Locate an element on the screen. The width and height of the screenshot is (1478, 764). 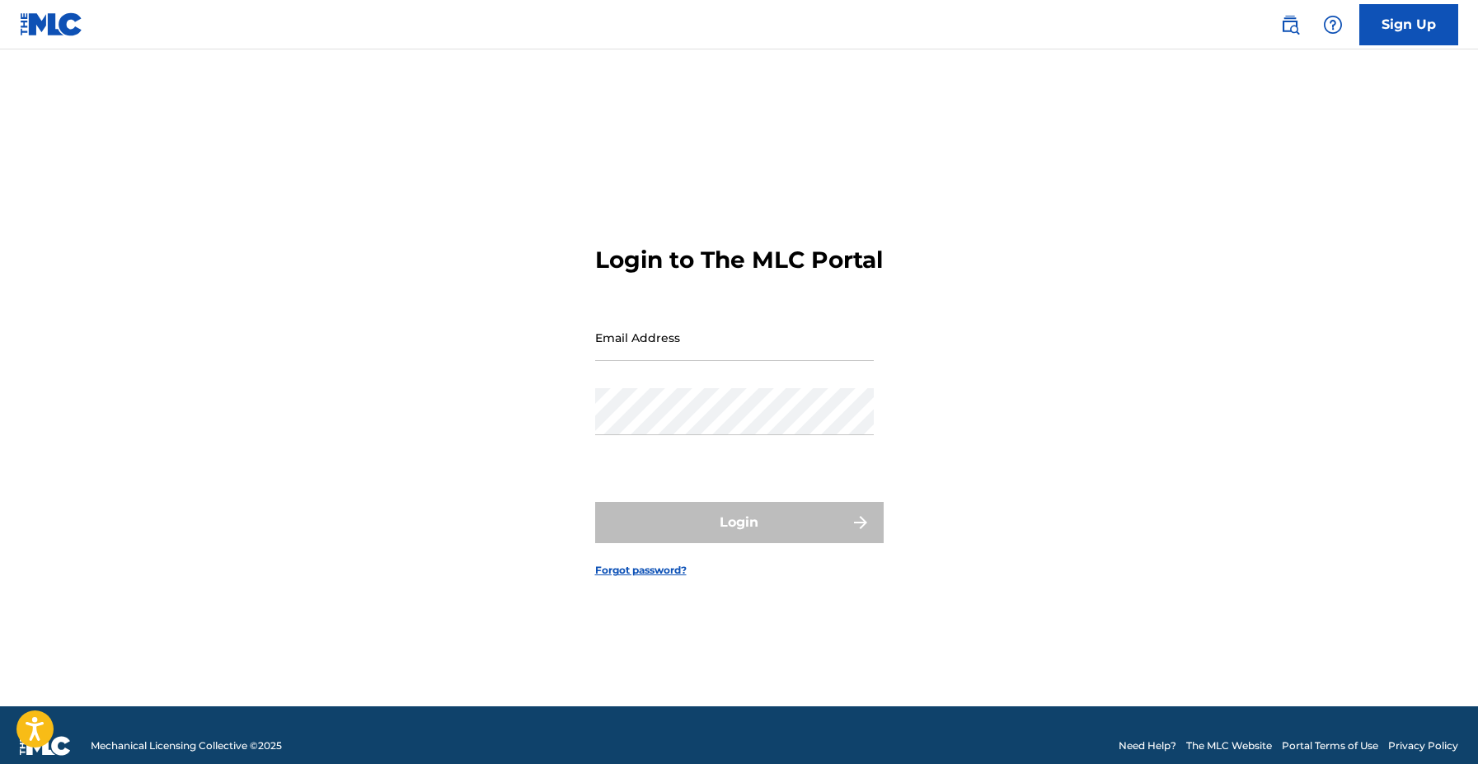
img: help is located at coordinates (1333, 25).